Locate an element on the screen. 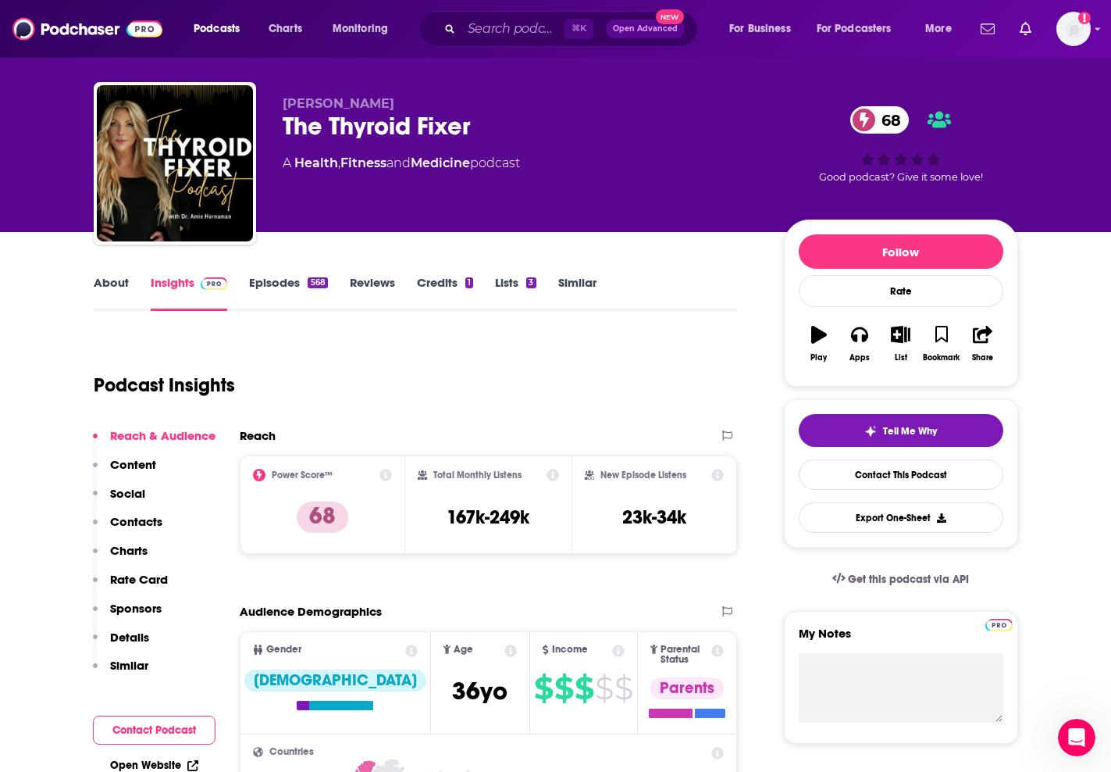  div: Parents is located at coordinates (687, 688).